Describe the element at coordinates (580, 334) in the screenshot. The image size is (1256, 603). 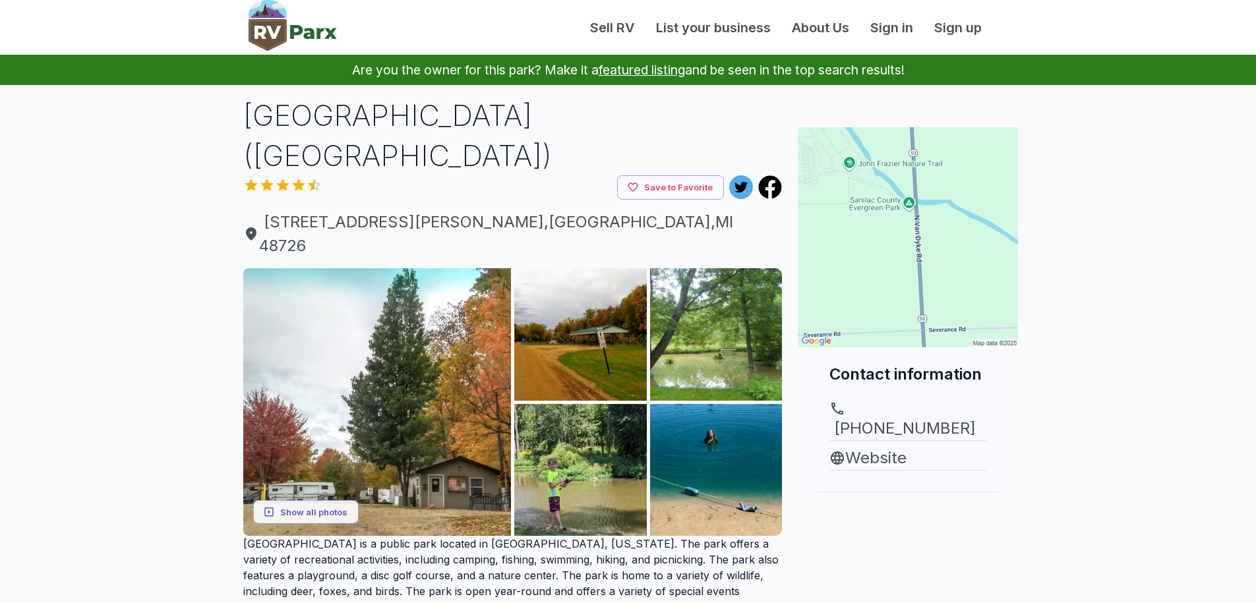
I see `img: AAcXr8pX4HJs9R0hsUmTeIS8gqBeoH9wfiQHJptPe6Z6-cwuWoHpwJDpbGJ_y0avG2ZC5YbKAlWI5Potwx-gEhhZGE85e1gc-...` at that location.